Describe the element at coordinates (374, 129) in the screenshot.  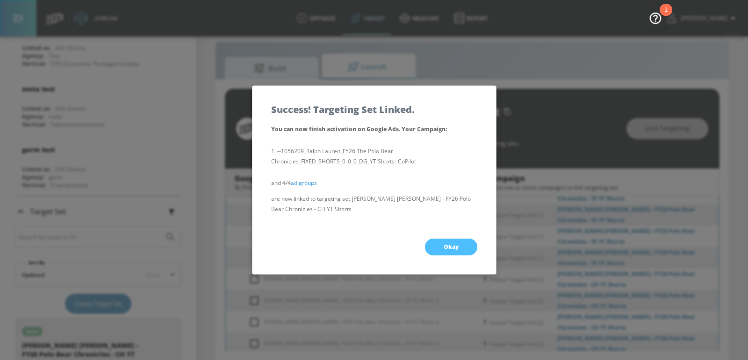
I see `p: You can now finish activation on Google Ads. Your Campaign :` at that location.